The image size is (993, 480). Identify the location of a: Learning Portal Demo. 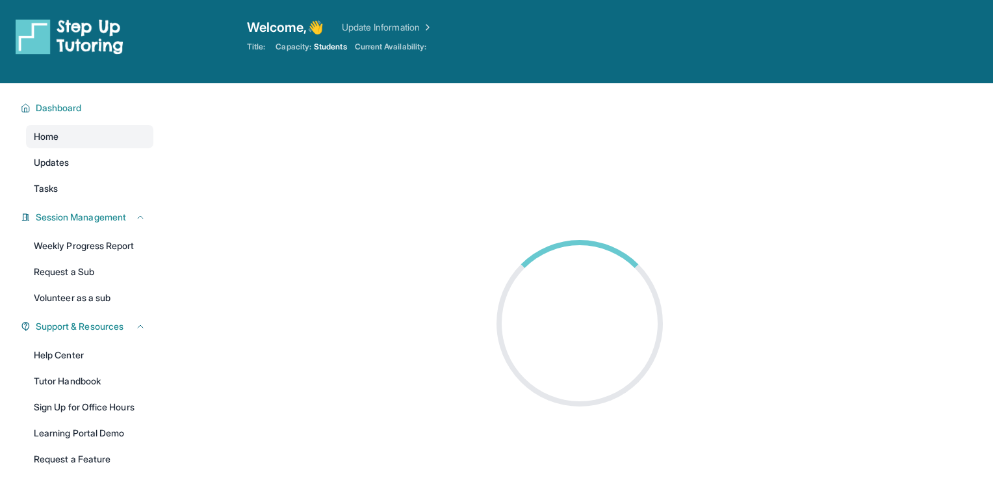
(90, 433).